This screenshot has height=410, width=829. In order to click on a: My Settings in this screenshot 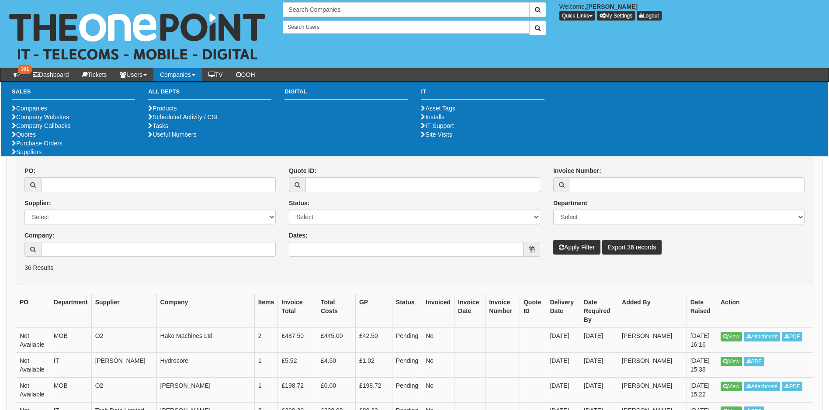, I will do `click(616, 16)`.